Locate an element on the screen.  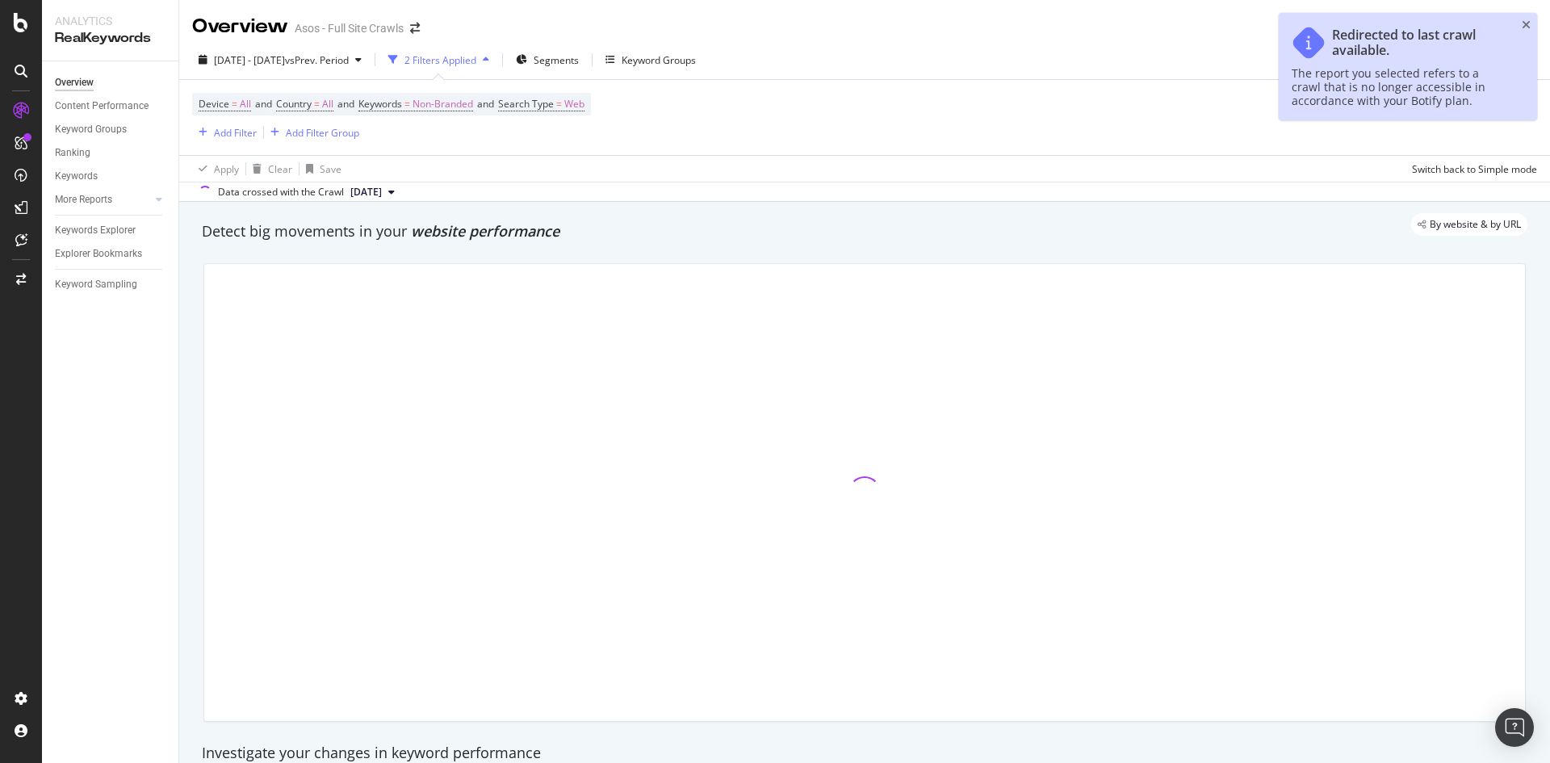
div: The report you selected refers to a crawl that is no longer accessible in accordance with your Bo... is located at coordinates (1399, 86).